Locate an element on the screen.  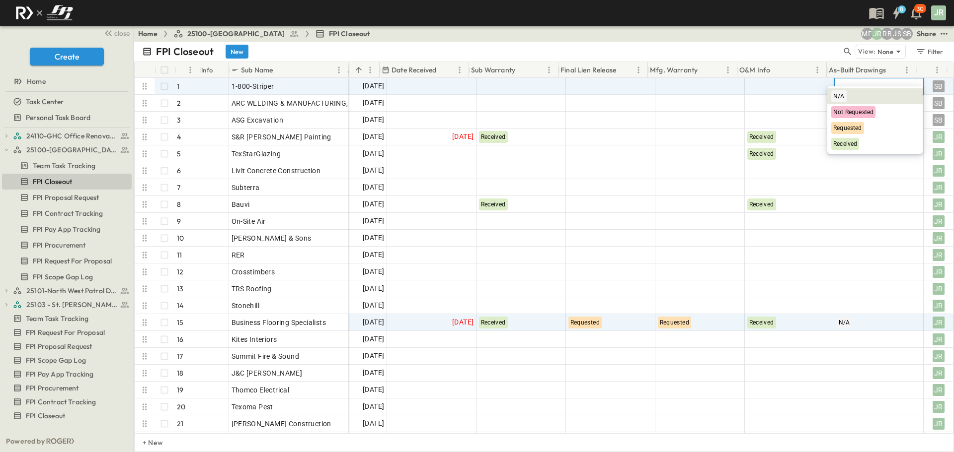
p: 20 is located at coordinates (181, 407).